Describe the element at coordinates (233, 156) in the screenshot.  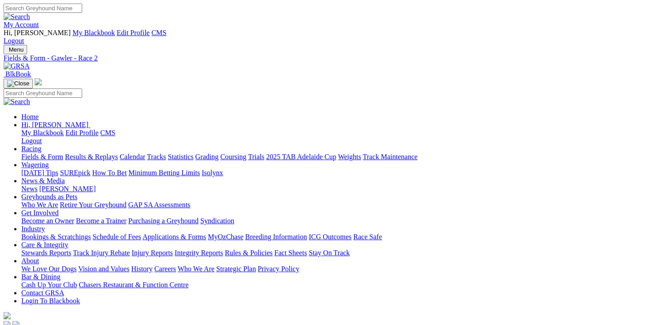
I see `a: Coursing` at that location.